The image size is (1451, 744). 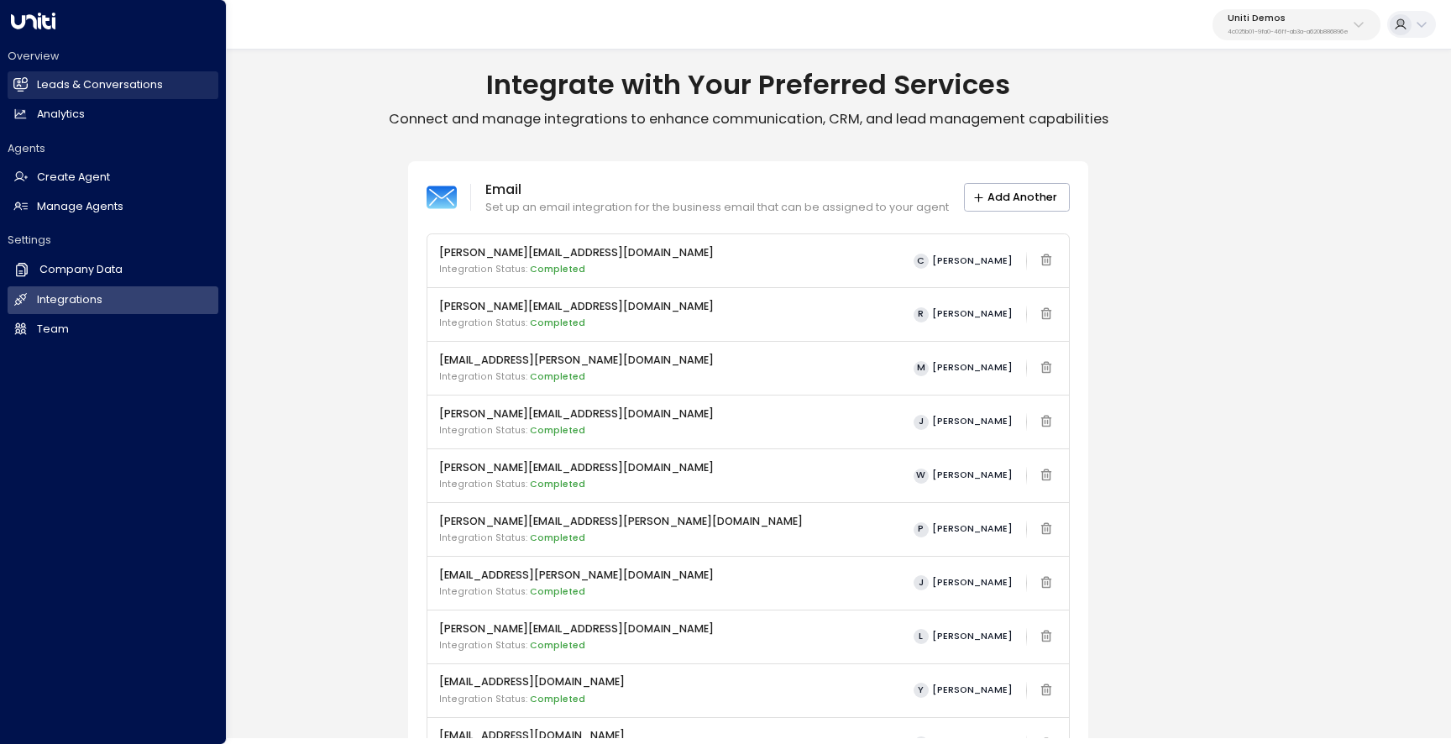 What do you see at coordinates (112, 207) in the screenshot?
I see `a: Manage Agents` at bounding box center [112, 207].